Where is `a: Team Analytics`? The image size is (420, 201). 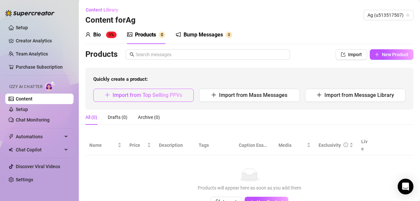 a: Team Analytics is located at coordinates (32, 54).